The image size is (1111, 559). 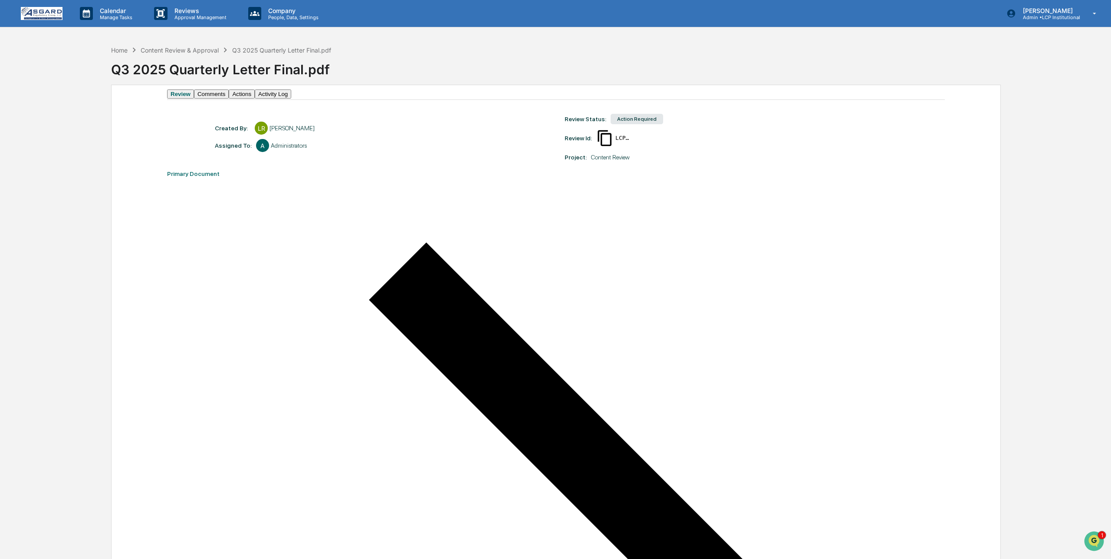 What do you see at coordinates (119, 50) in the screenshot?
I see `div: Home` at bounding box center [119, 50].